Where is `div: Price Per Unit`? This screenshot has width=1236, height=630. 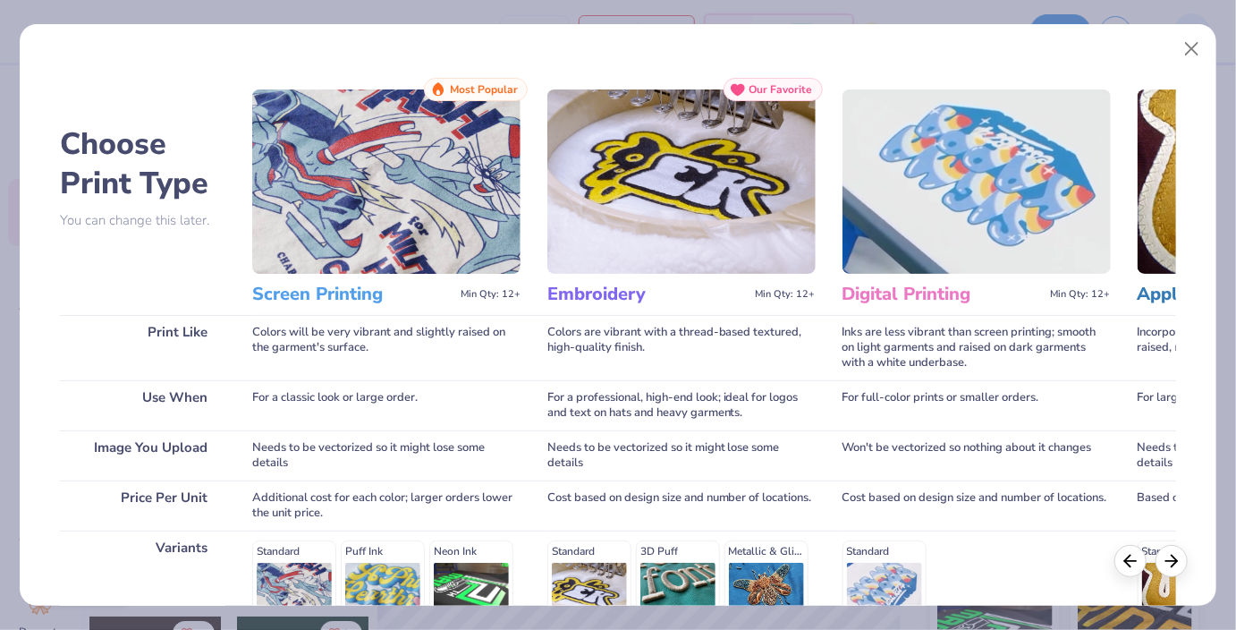 div: Price Per Unit is located at coordinates (142, 505).